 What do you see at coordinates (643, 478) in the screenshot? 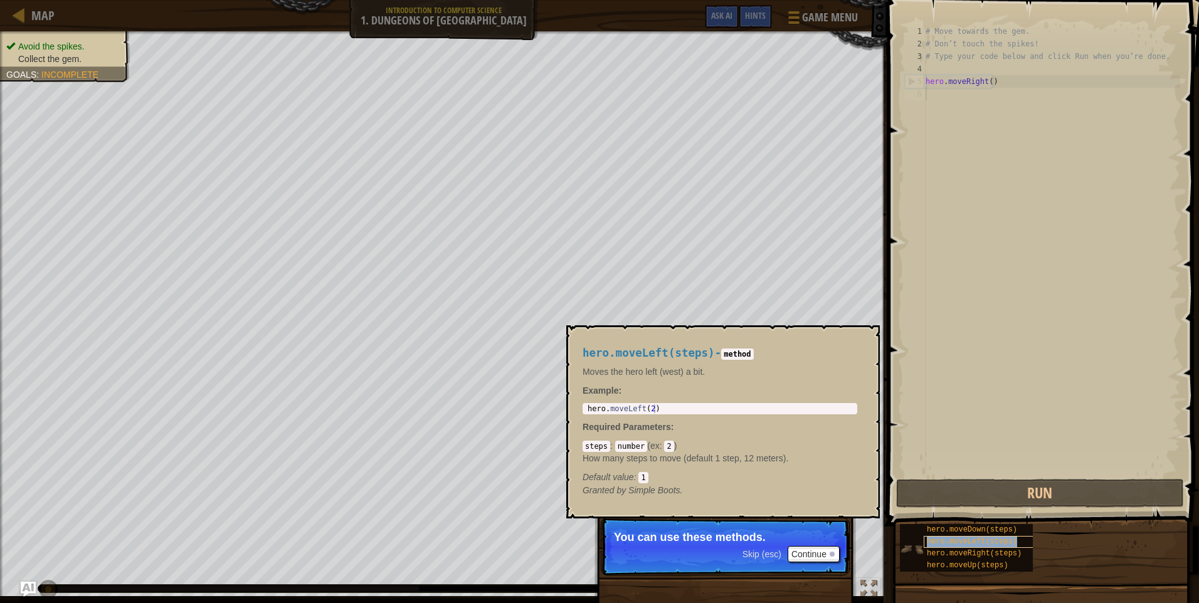
I see `code: 1` at bounding box center [643, 478].